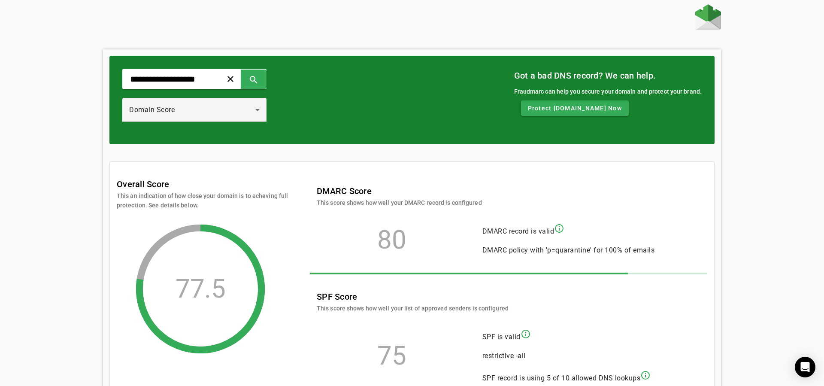  Describe the element at coordinates (203, 201) in the screenshot. I see `mat-card-subtitle: This an indication of how close your domain is to acheving full protection. See details below.` at that location.